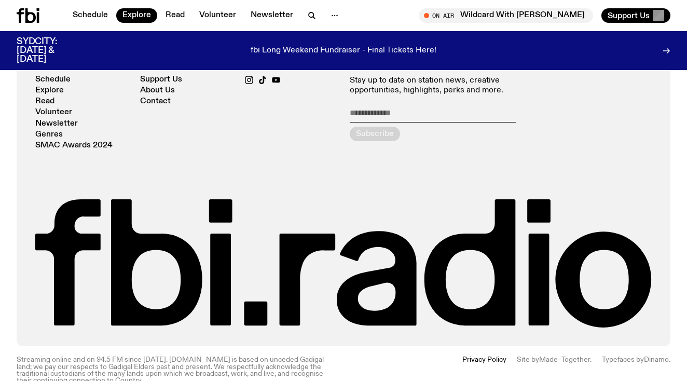  What do you see at coordinates (565, 360) in the screenshot?
I see `a: Made–Together` at bounding box center [565, 360].